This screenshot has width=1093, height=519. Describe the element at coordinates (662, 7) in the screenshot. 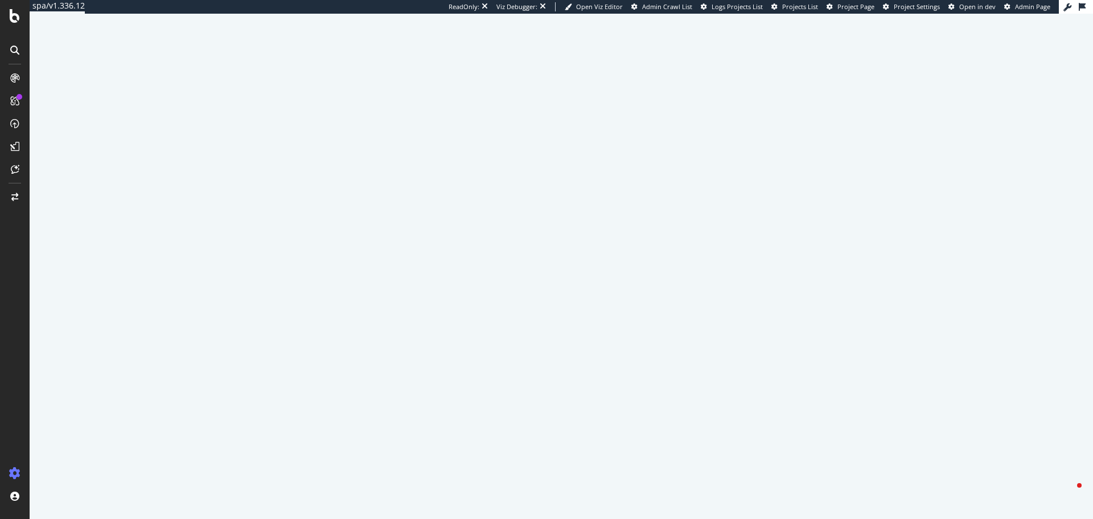

I see `a: Admin Crawl List` at that location.